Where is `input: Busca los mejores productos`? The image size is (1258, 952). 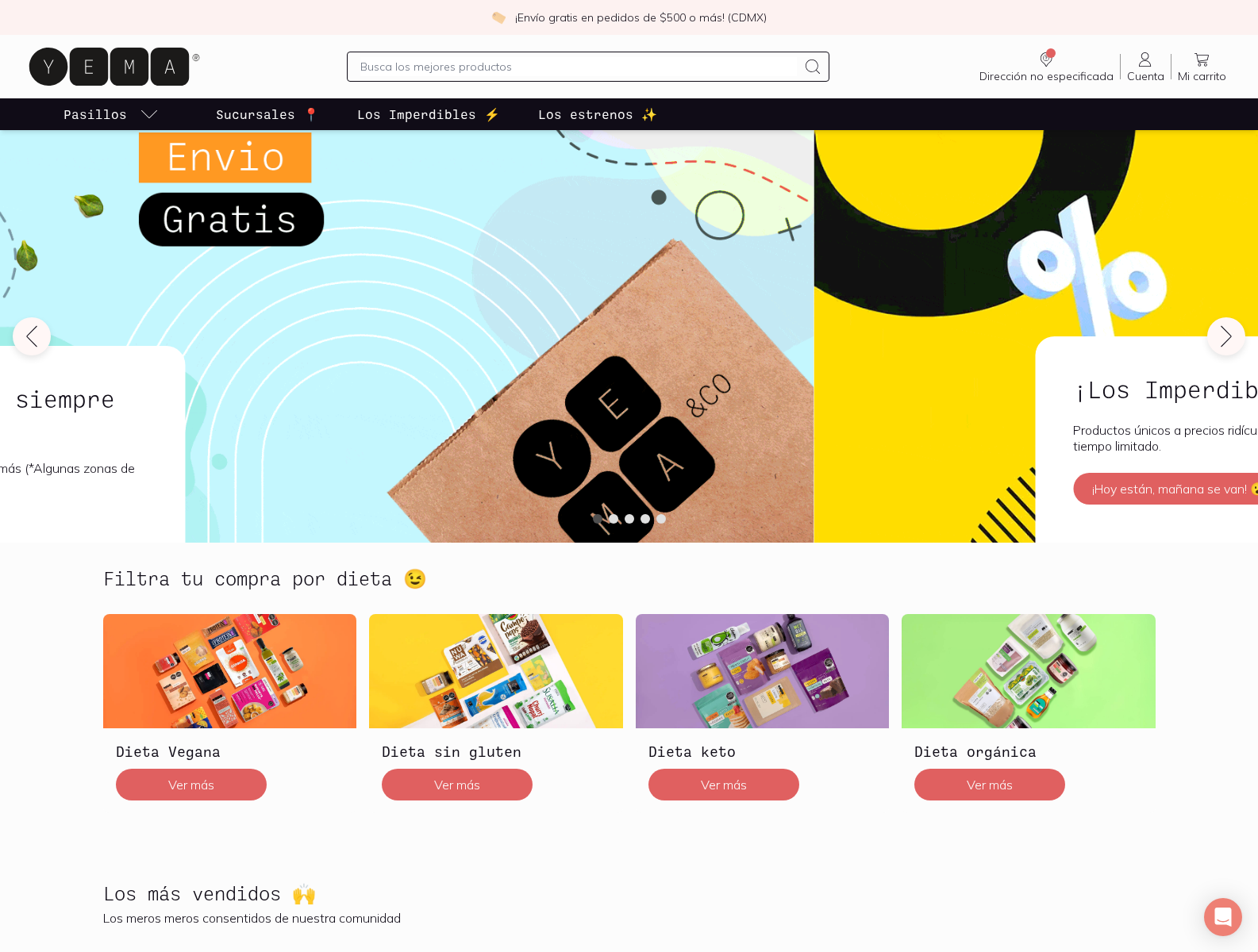 input: Busca los mejores productos is located at coordinates (578, 67).